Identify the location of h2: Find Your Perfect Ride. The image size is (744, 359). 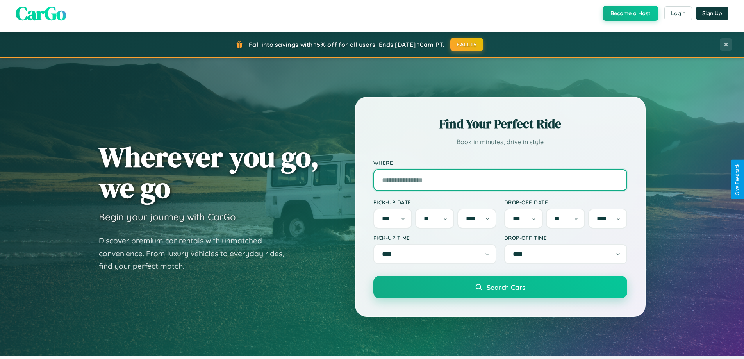
(500, 124).